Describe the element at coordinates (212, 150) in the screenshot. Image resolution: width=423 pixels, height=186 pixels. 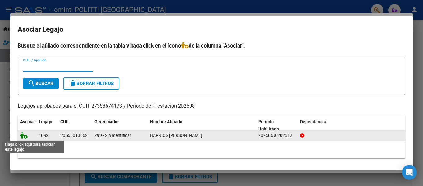
I see `div: 1 registros` at that location.